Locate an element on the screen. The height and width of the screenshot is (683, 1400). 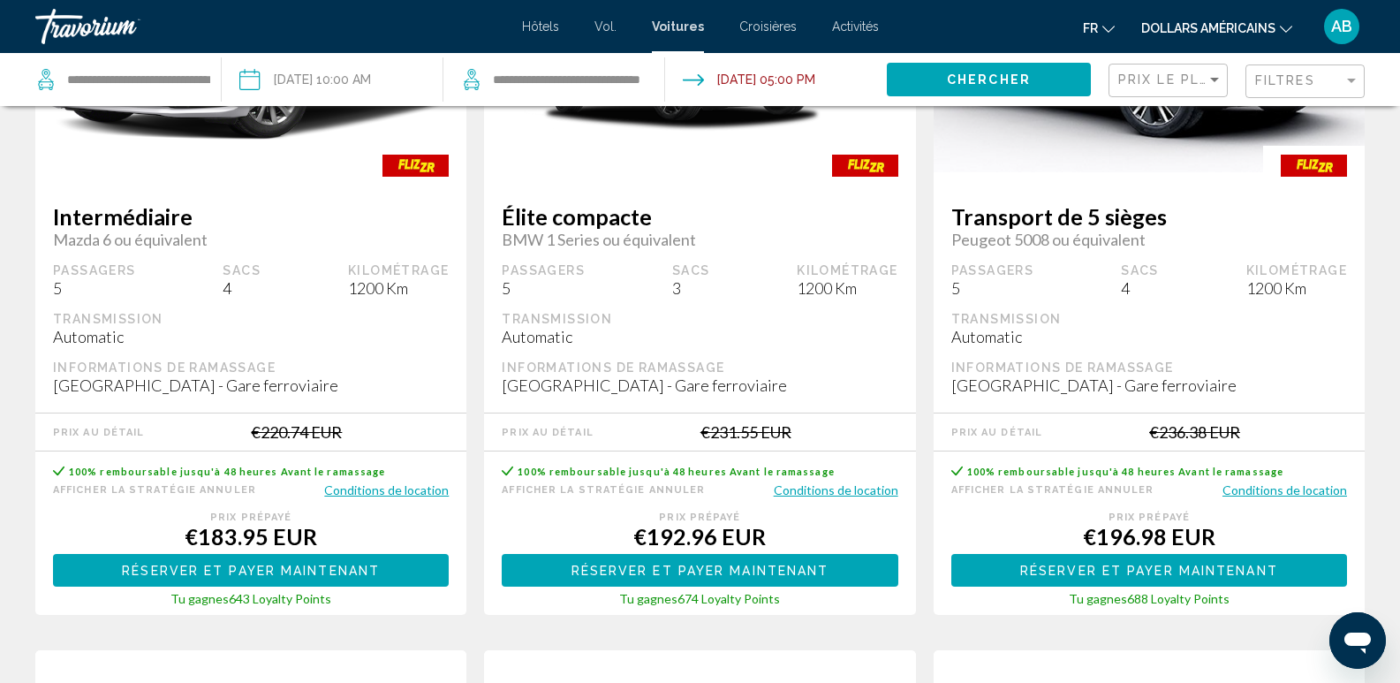
span: 643 Loyalty Points is located at coordinates (280, 598).